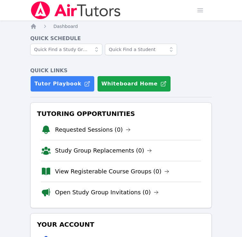  Describe the element at coordinates (66, 49) in the screenshot. I see `input: Quick Find a Study Group` at that location.